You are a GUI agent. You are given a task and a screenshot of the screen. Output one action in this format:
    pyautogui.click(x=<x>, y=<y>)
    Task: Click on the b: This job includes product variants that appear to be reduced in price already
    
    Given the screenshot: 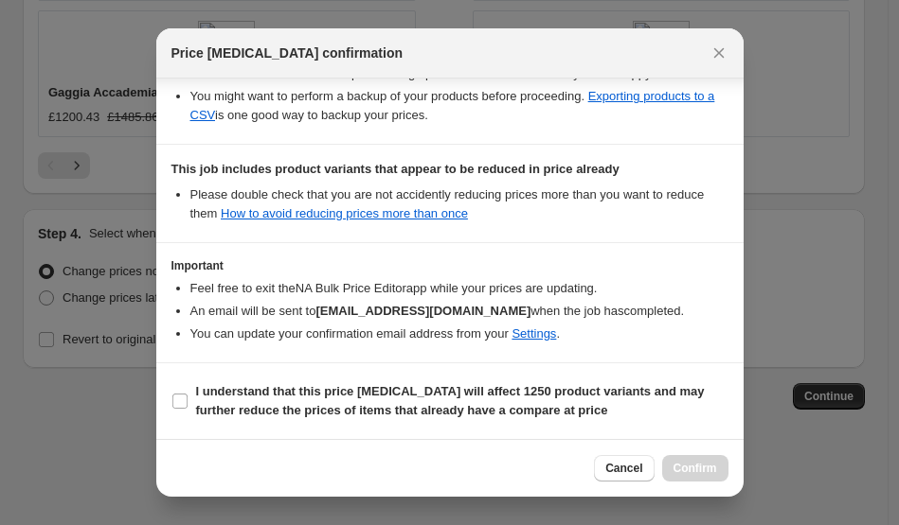 What is the action you would take?
    pyautogui.click(x=395, y=169)
    